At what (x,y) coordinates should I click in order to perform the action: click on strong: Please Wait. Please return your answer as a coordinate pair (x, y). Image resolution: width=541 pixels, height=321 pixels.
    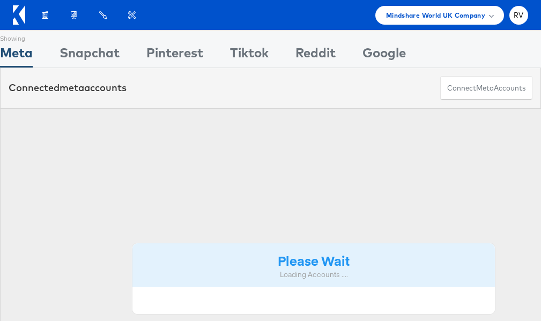
    Looking at the image, I should click on (314, 260).